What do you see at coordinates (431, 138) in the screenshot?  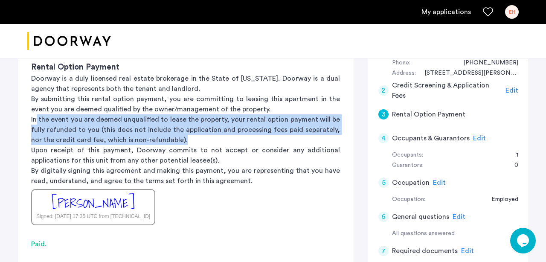 I see `h5: Occupants & Guarantors` at bounding box center [431, 138].